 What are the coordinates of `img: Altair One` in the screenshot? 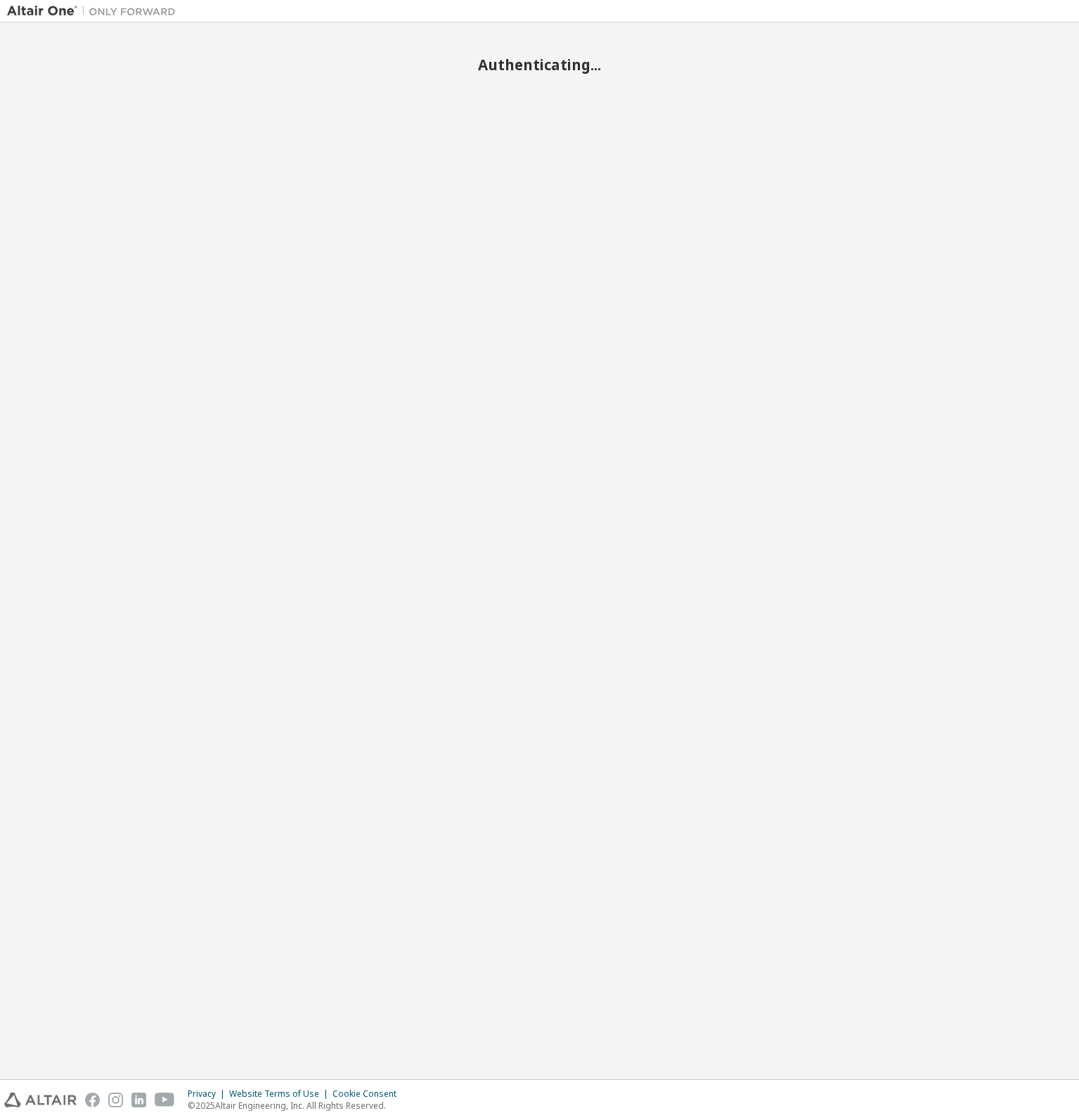 It's located at (95, 11).